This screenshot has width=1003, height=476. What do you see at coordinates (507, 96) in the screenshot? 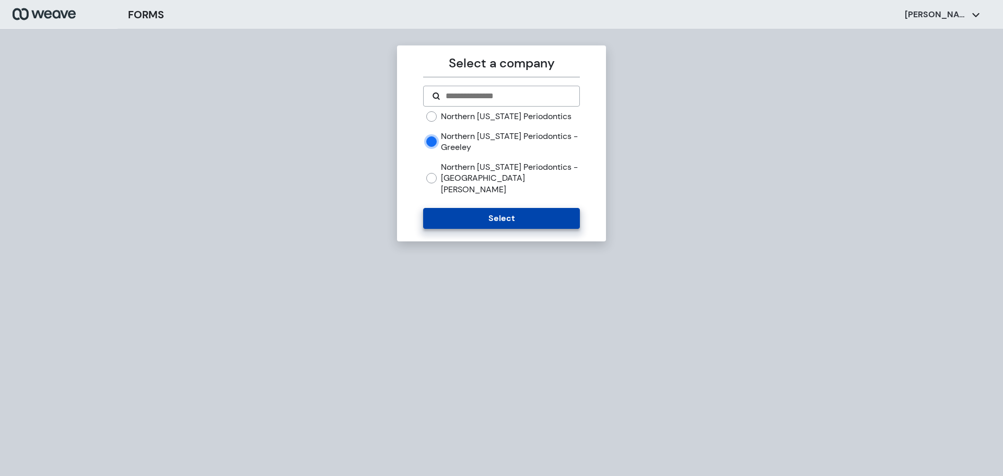
I see `input: Search` at bounding box center [507, 96].